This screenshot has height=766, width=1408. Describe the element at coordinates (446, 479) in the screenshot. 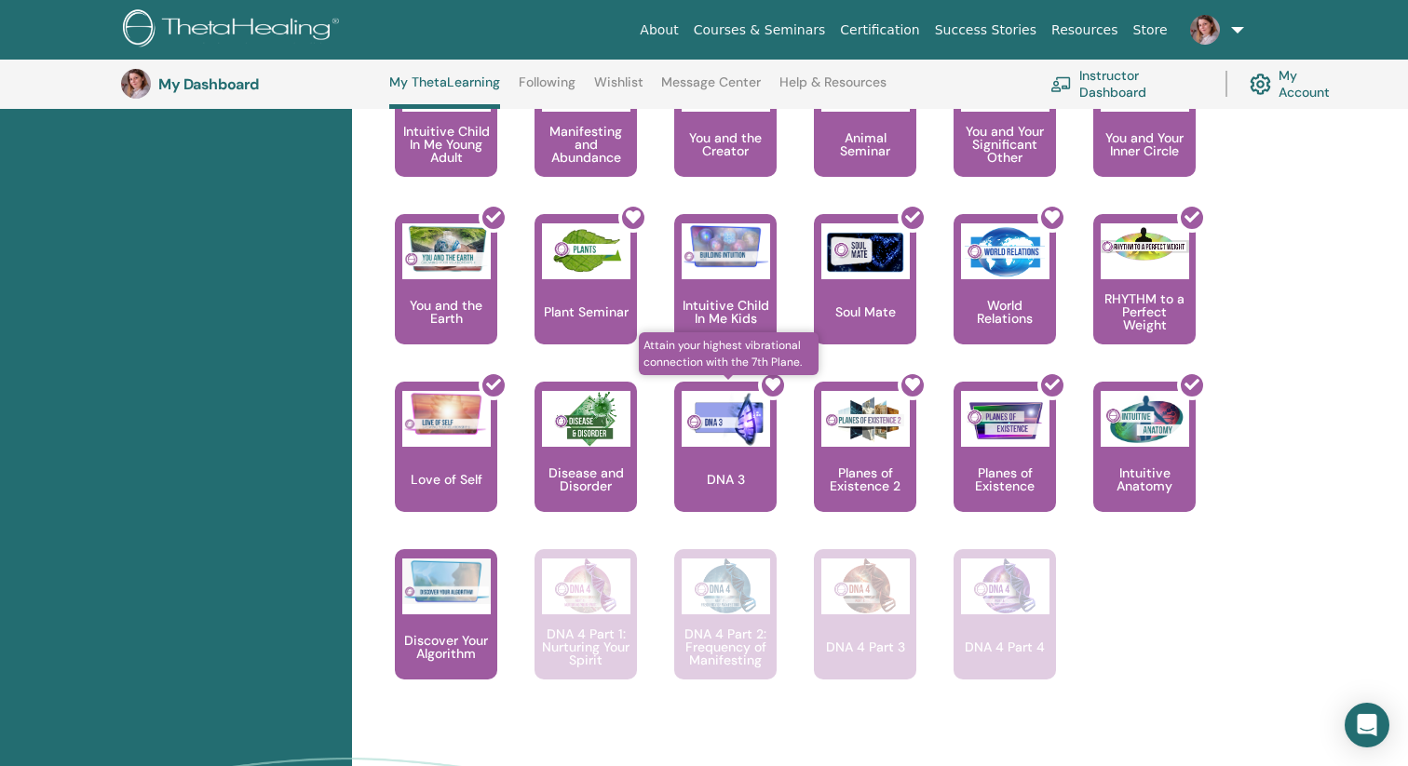

I see `p: Love of Self` at that location.